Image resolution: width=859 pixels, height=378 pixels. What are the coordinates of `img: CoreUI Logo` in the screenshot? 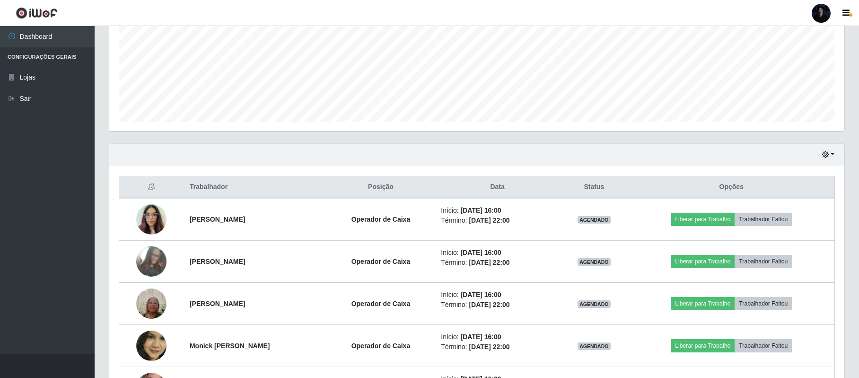 It's located at (36, 13).